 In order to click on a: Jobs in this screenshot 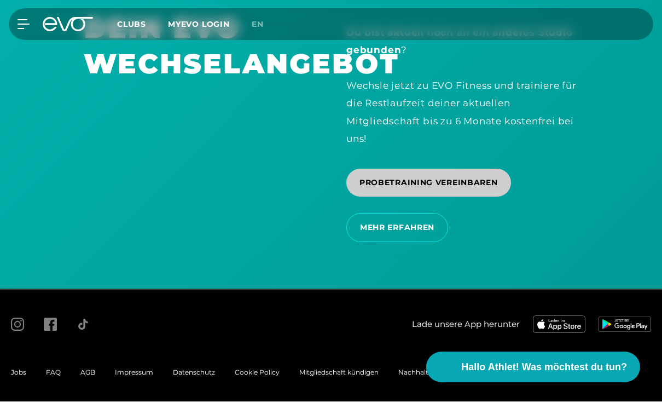, I will do `click(19, 372)`.